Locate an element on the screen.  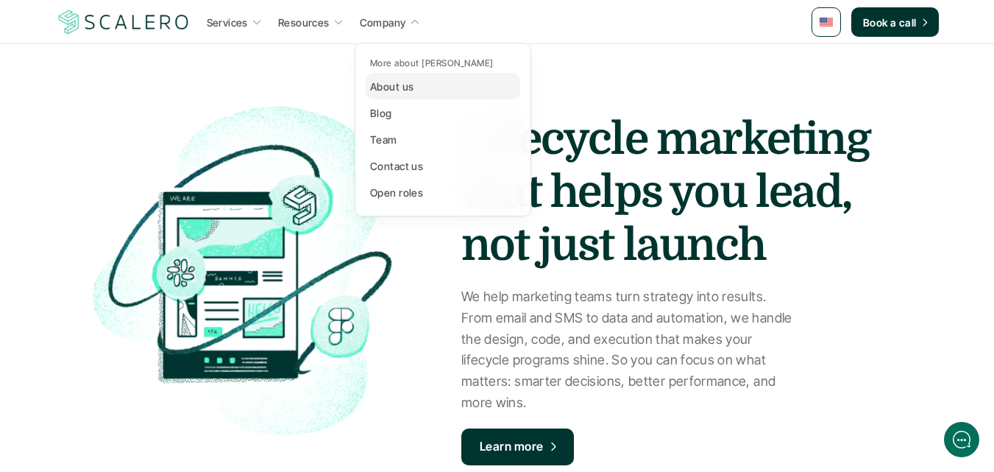
img: Lifecycle marketing illustration is located at coordinates (236, 269).